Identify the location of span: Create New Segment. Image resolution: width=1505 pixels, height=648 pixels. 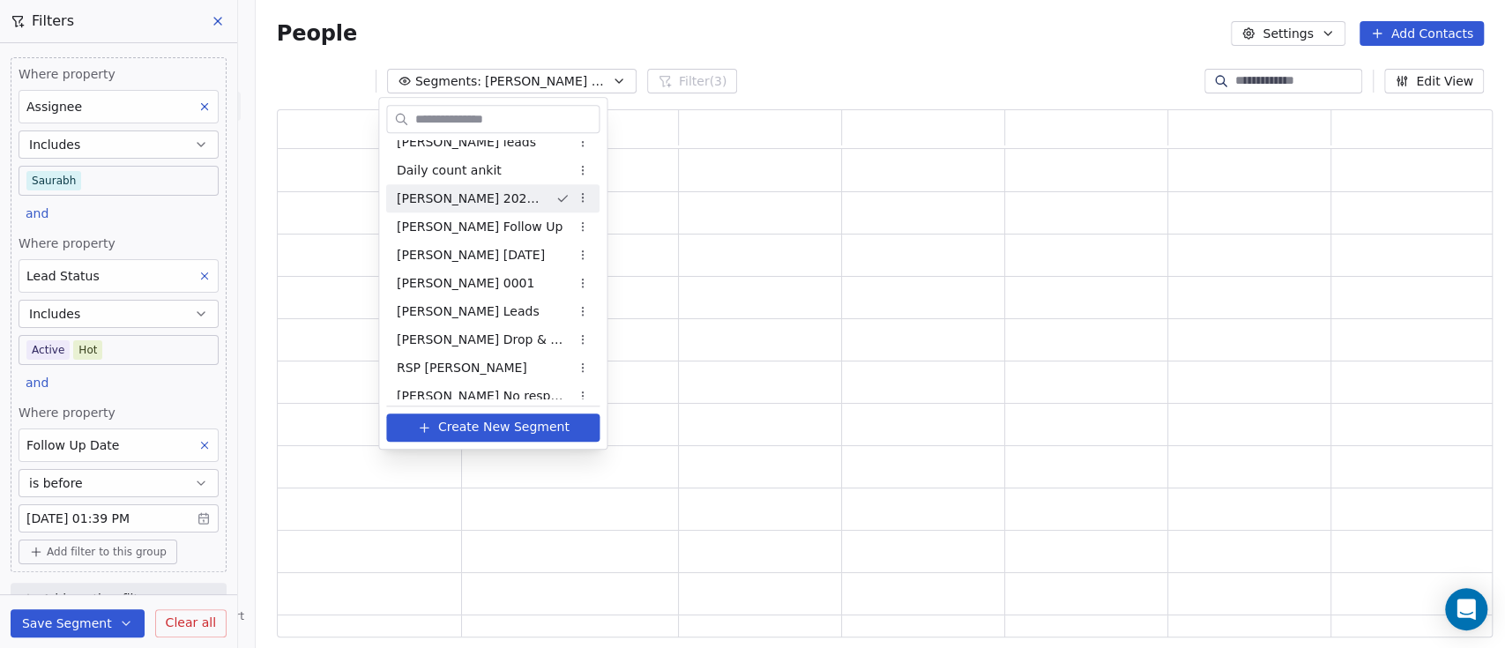
(504, 427).